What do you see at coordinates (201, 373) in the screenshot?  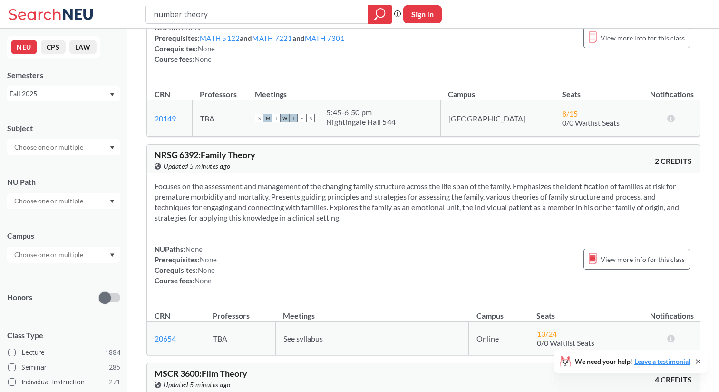 I see `span: MSCR 3600 : Film Theory` at bounding box center [201, 373].